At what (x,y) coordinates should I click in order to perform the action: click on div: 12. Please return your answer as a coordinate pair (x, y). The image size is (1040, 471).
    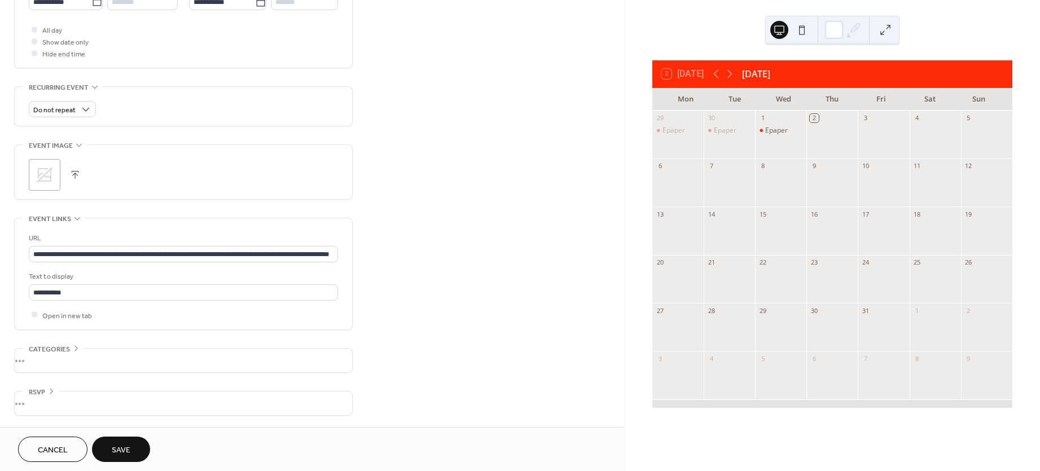
    Looking at the image, I should click on (968, 166).